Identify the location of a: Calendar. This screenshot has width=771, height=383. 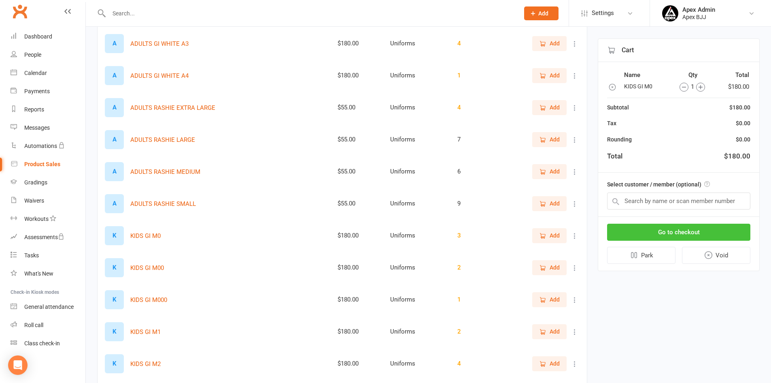
(48, 73).